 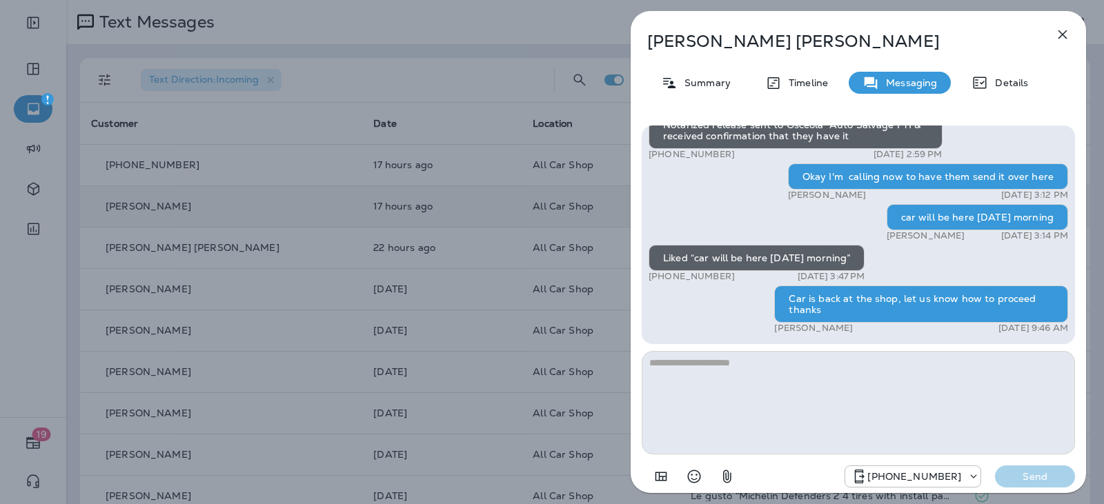 What do you see at coordinates (928, 177) in the screenshot?
I see `div: Okay I'm calling now to have them send it over here` at bounding box center [928, 177].